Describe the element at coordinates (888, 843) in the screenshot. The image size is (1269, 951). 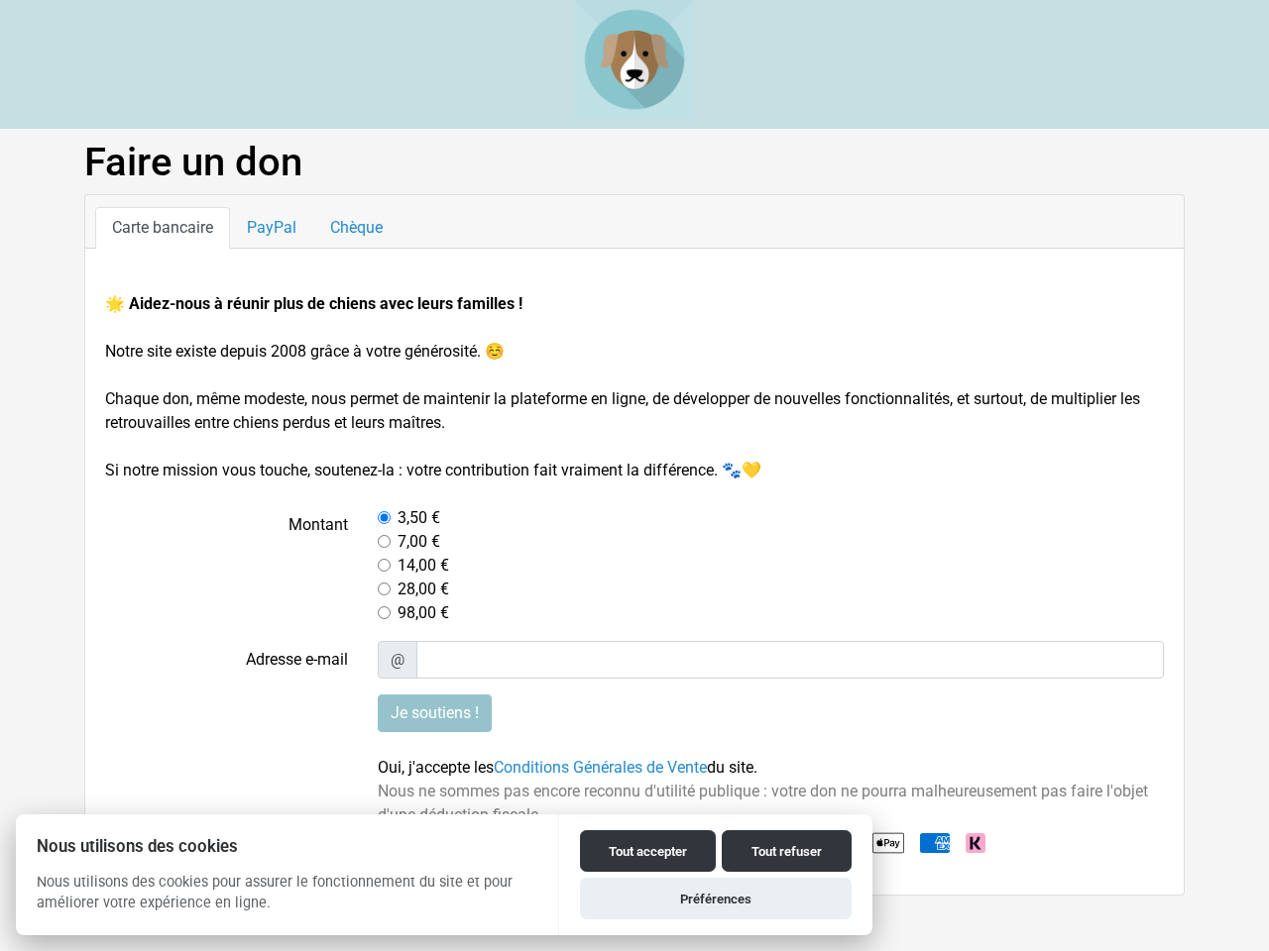
I see `img: Apple Pay` at that location.